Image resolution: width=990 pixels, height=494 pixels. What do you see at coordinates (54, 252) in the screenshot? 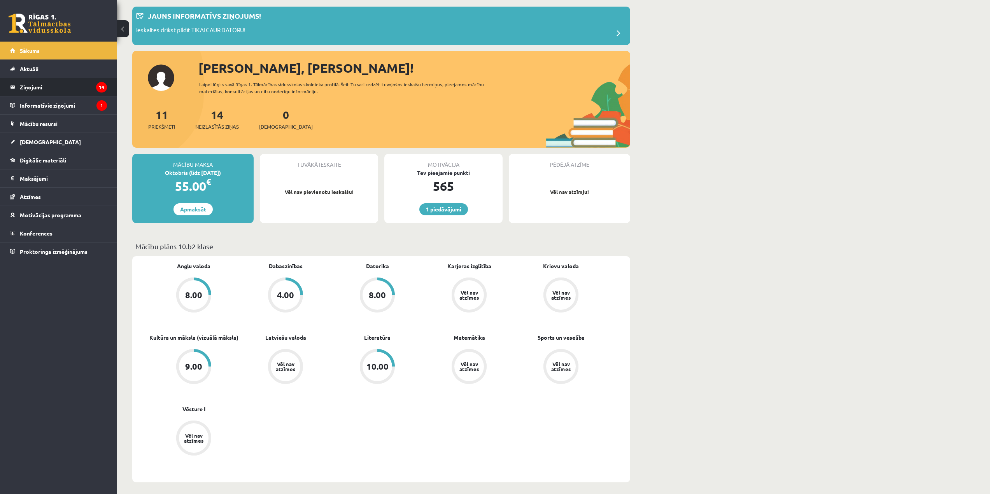
I see `span: Proktoringa izmēģinājums` at bounding box center [54, 252].